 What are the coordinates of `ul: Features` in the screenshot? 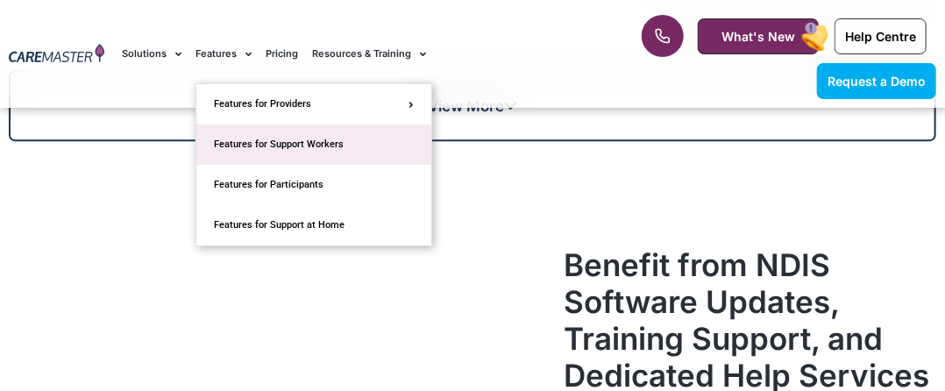 It's located at (314, 165).